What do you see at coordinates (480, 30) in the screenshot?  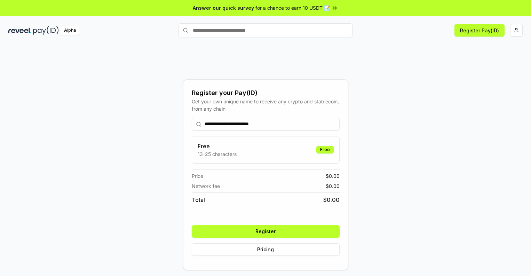 I see `button: Register Pay(ID)` at bounding box center [480, 30].